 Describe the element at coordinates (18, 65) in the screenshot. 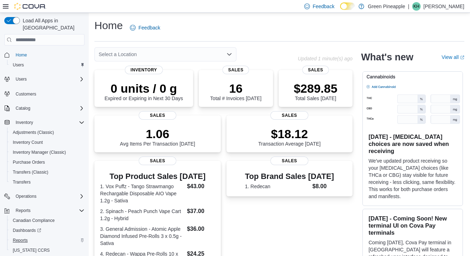

I see `a: Users` at that location.